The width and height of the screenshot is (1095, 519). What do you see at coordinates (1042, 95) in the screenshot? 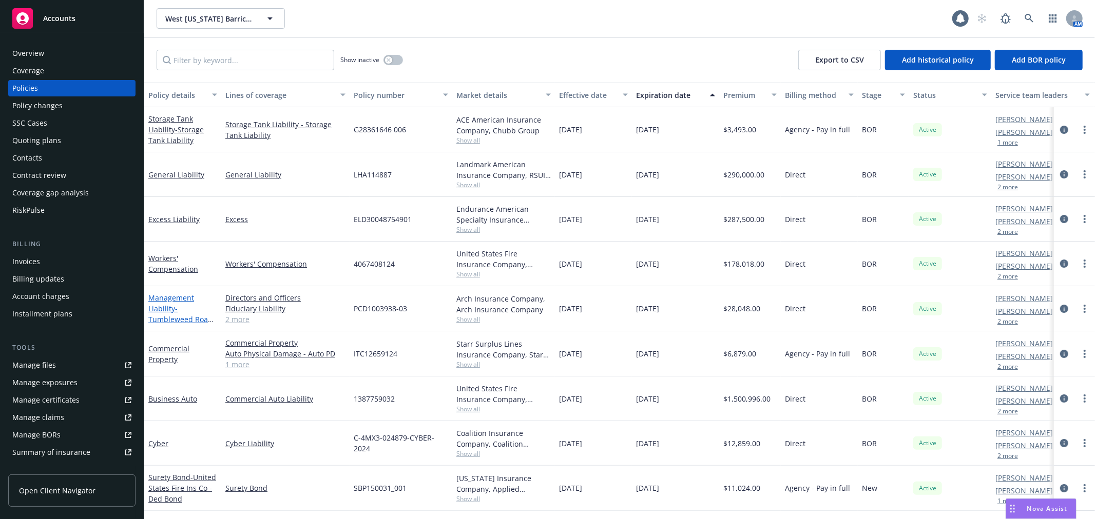
I see `button: Service team leaders` at bounding box center [1042, 95].